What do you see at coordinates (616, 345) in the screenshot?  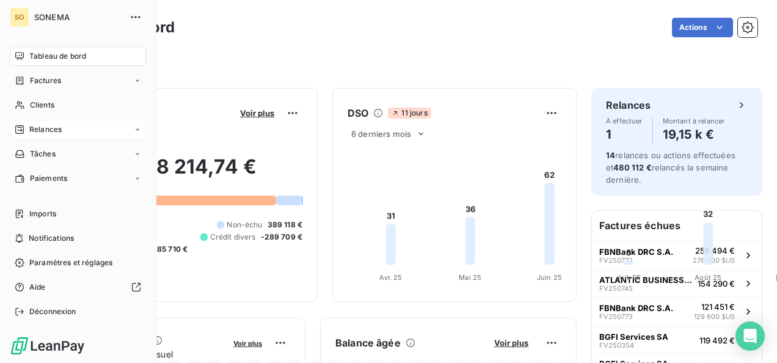 I see `span: FV250354` at bounding box center [616, 345].